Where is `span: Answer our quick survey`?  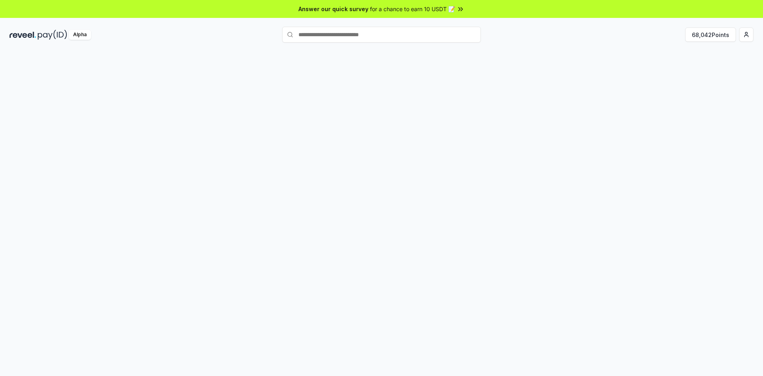 span: Answer our quick survey is located at coordinates (333, 9).